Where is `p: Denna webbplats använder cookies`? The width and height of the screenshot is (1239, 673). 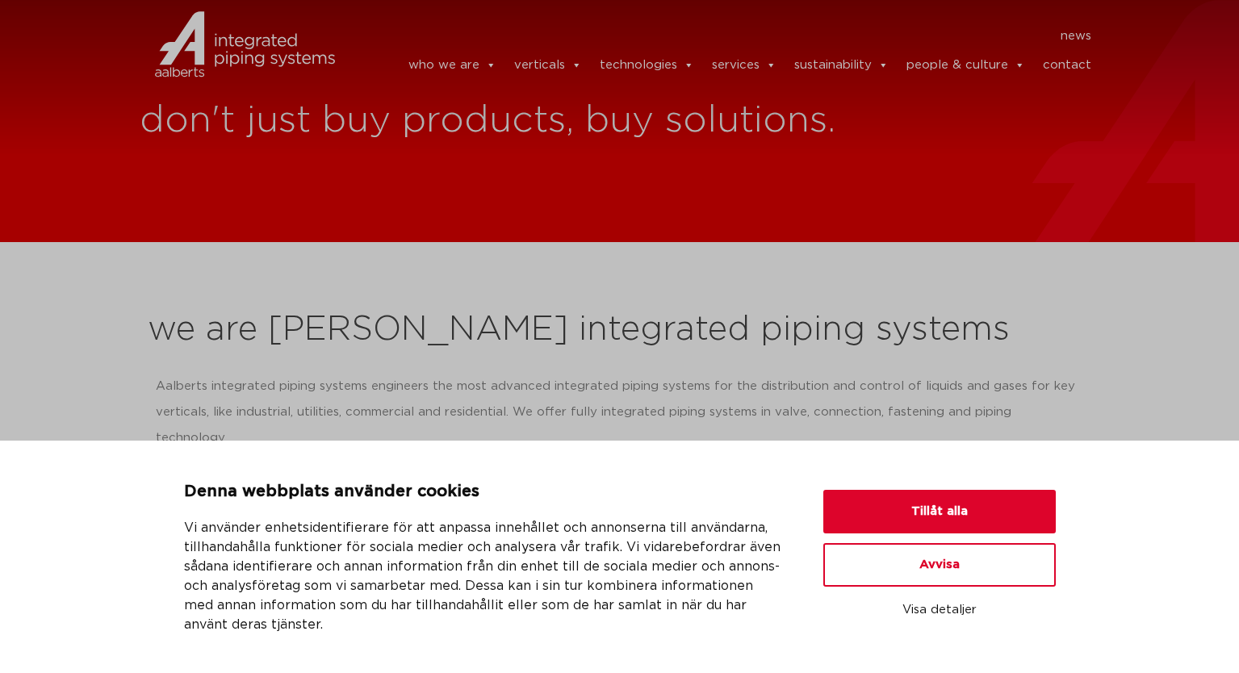
p: Denna webbplats använder cookies is located at coordinates (484, 492).